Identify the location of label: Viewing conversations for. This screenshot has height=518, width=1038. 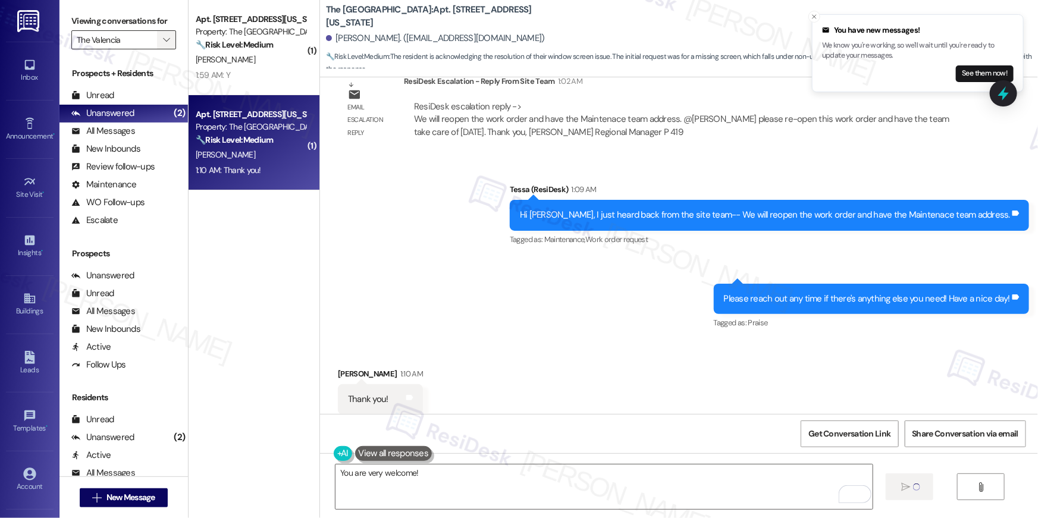
(124, 21).